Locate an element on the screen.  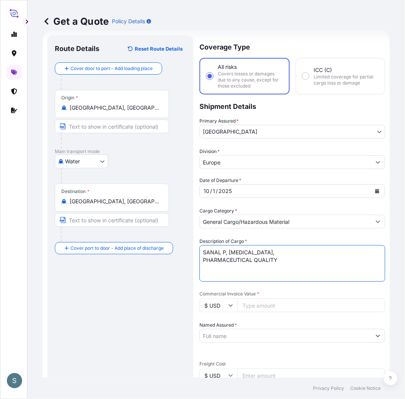
button: Cover door to port - Add loading place is located at coordinates (109, 69).